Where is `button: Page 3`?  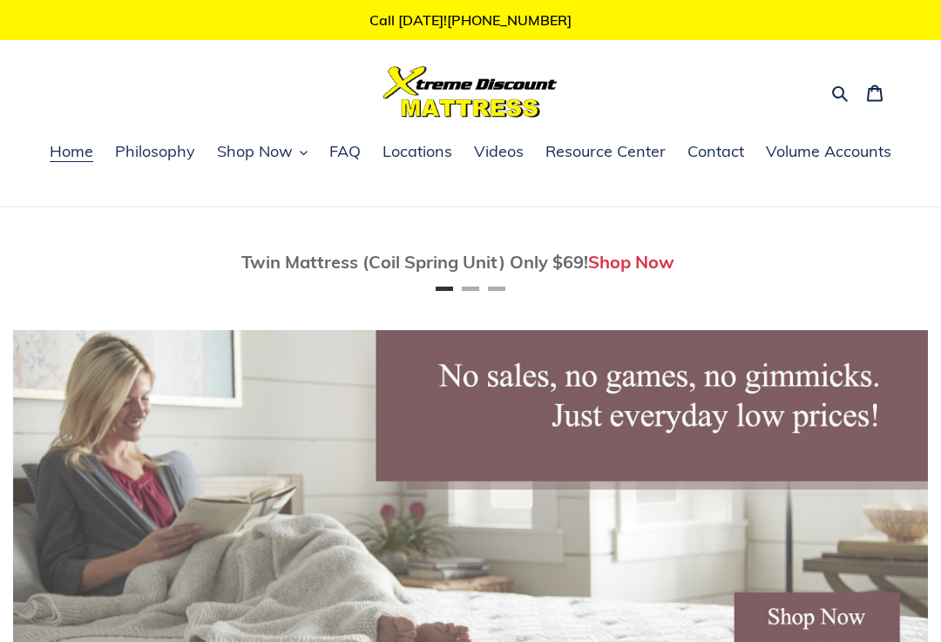 button: Page 3 is located at coordinates (497, 288).